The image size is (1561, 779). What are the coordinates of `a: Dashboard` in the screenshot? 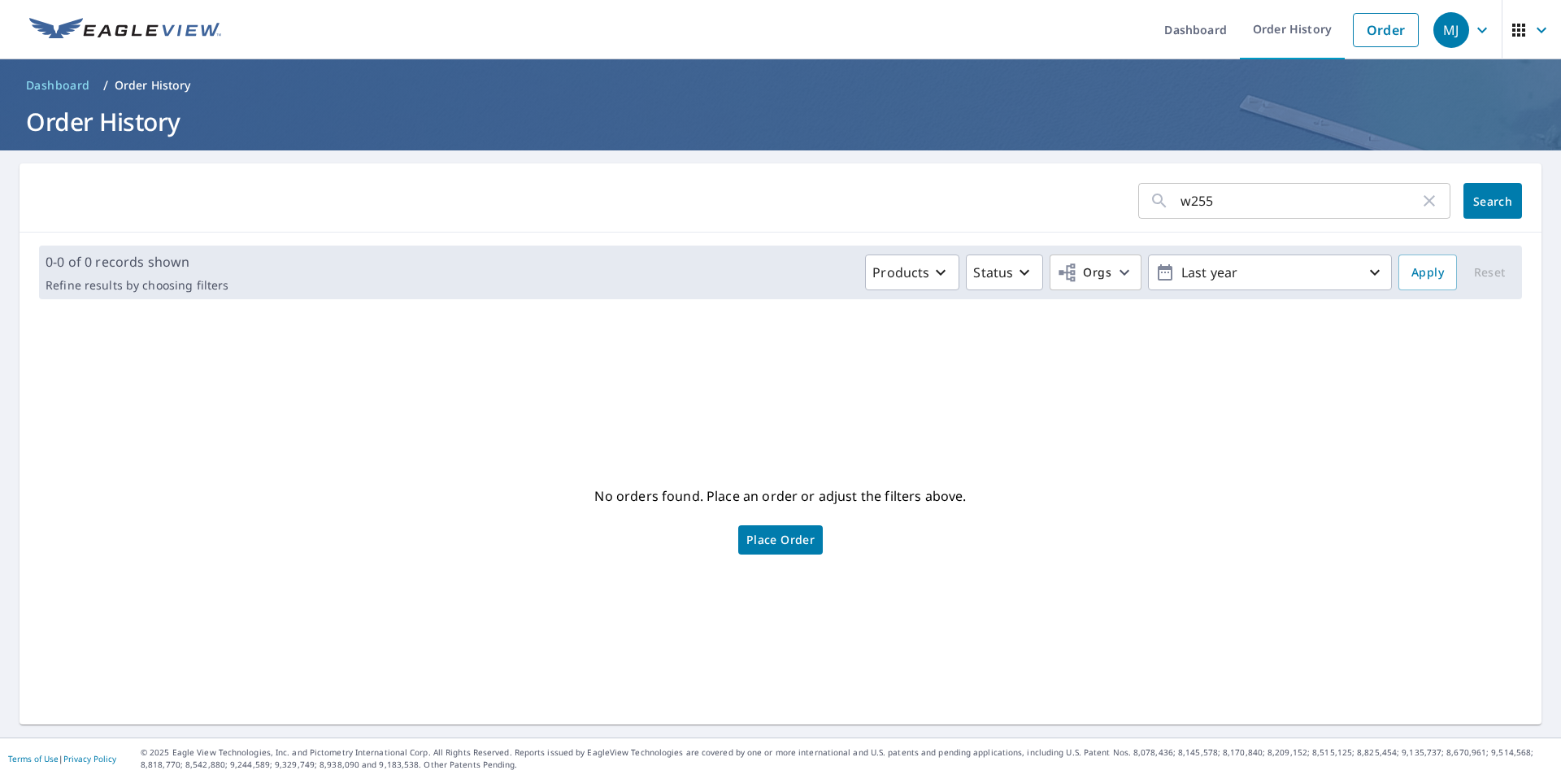 It's located at (58, 85).